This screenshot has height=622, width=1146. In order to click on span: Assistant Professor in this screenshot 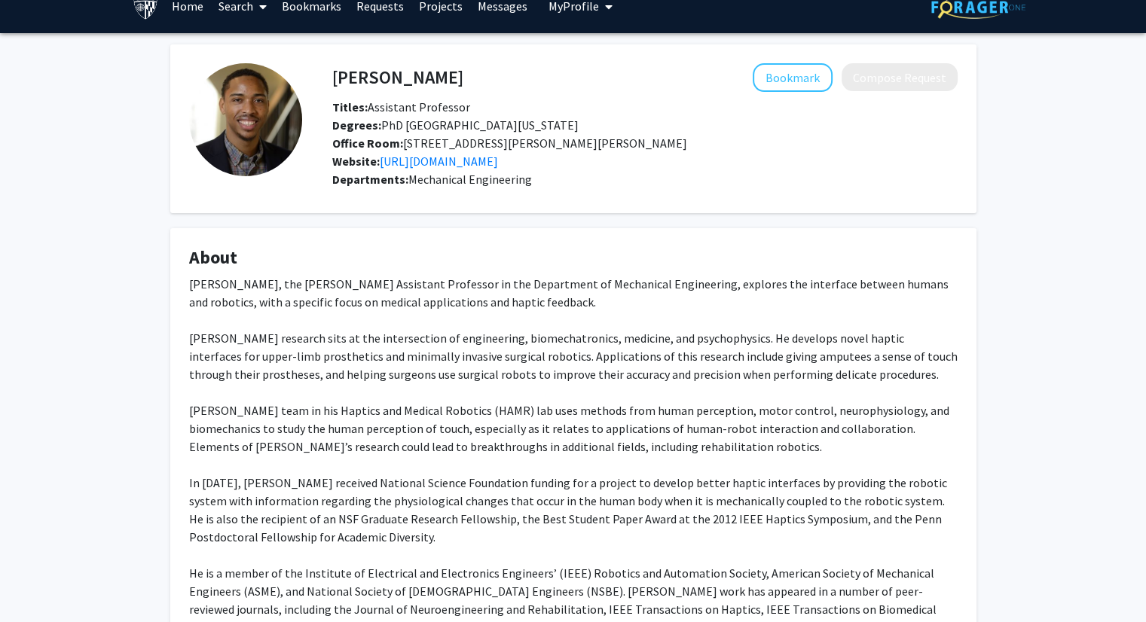, I will do `click(401, 107)`.